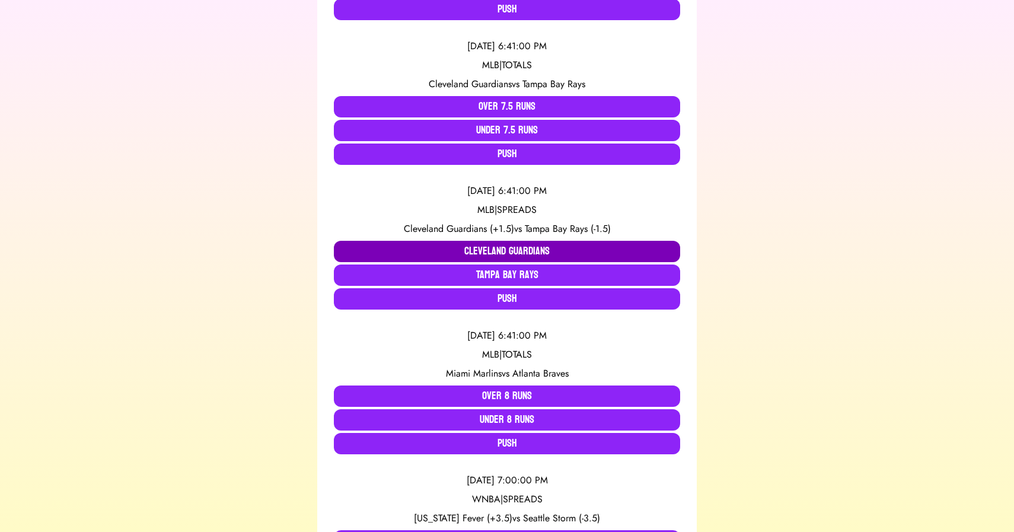 The width and height of the screenshot is (1014, 532). I want to click on span: Miami Marlins, so click(474, 373).